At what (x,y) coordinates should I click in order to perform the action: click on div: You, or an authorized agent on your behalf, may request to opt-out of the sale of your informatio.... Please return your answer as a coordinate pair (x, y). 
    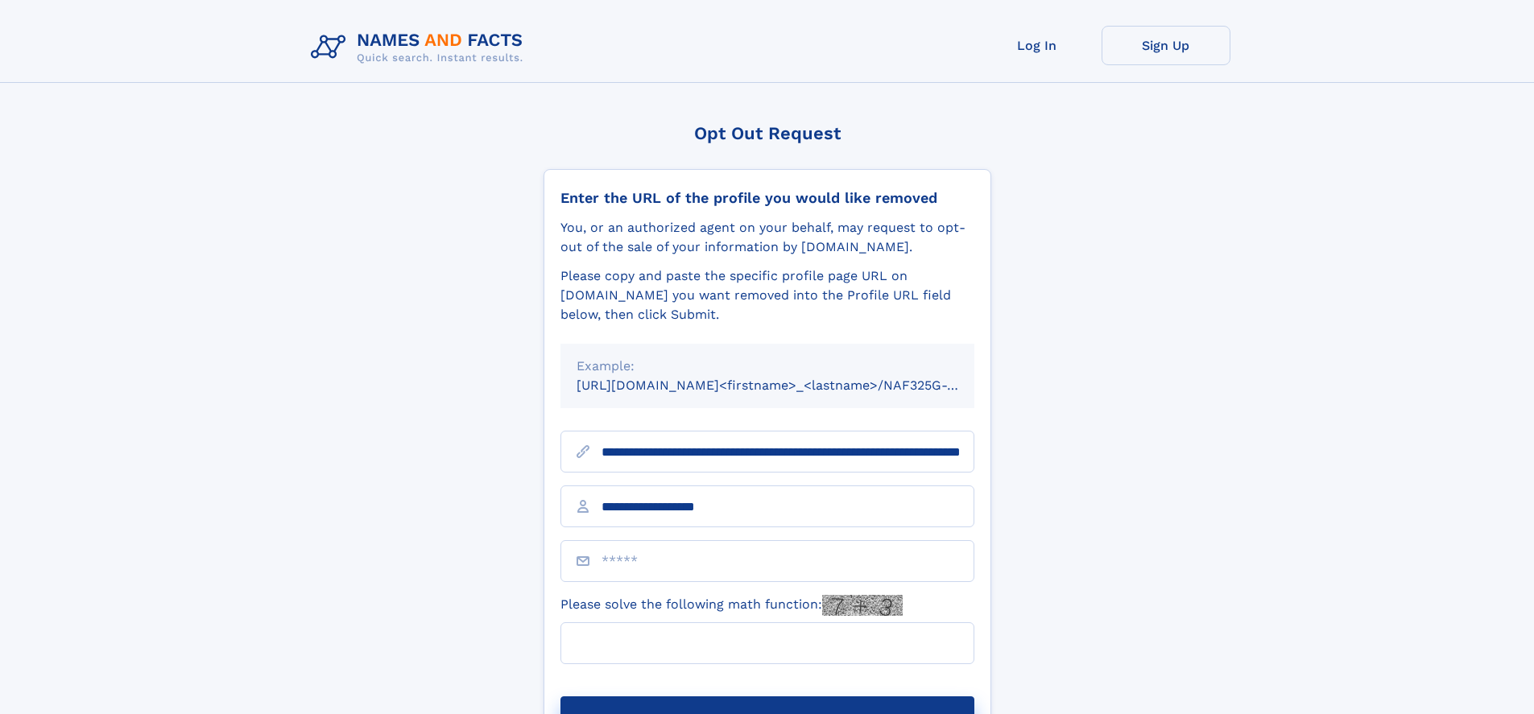
    Looking at the image, I should click on (767, 237).